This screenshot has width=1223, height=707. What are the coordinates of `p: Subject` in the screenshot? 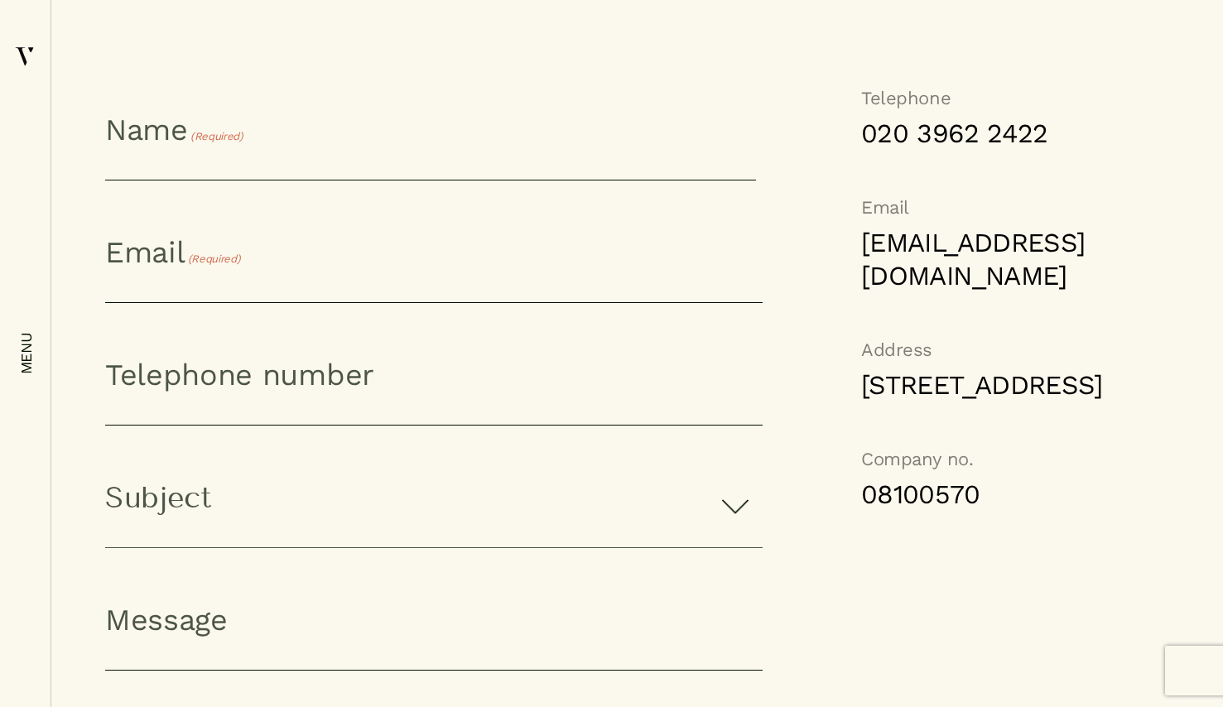 It's located at (434, 513).